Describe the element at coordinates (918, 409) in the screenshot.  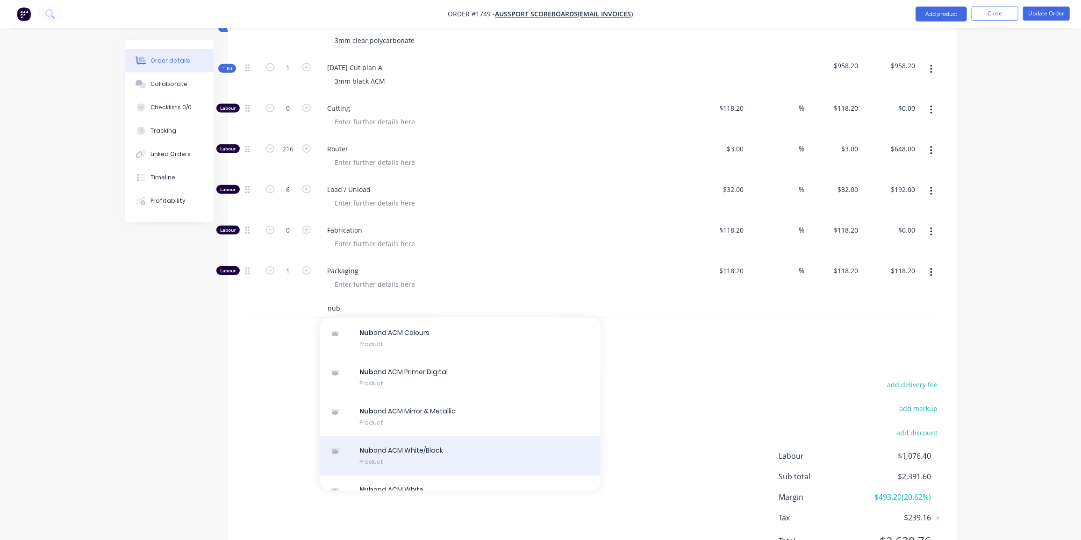
I see `button: add markup` at that location.